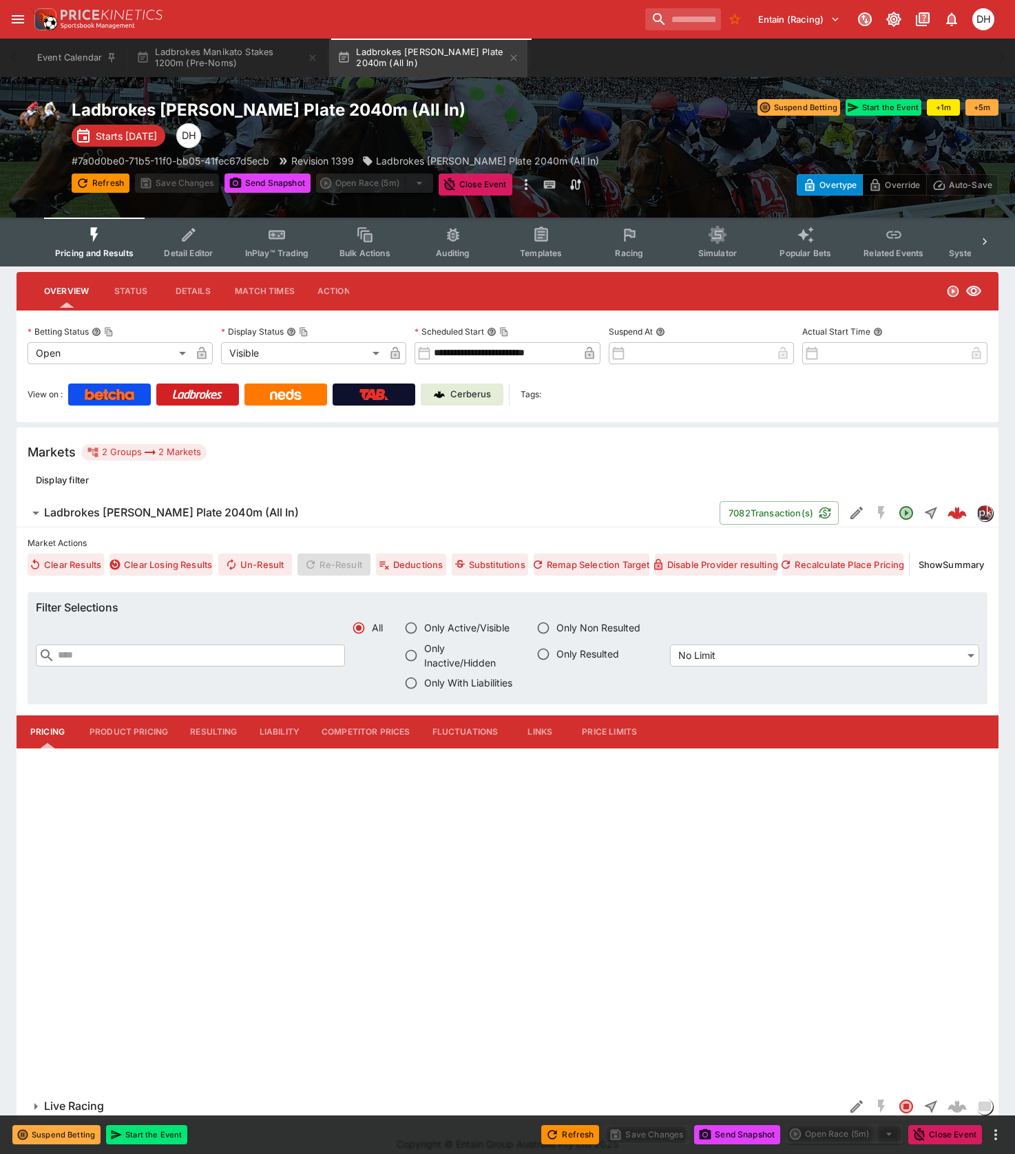  I want to click on a: 7d70991e-6874-4811-bd7b-f4e3a5903aa4, so click(957, 513).